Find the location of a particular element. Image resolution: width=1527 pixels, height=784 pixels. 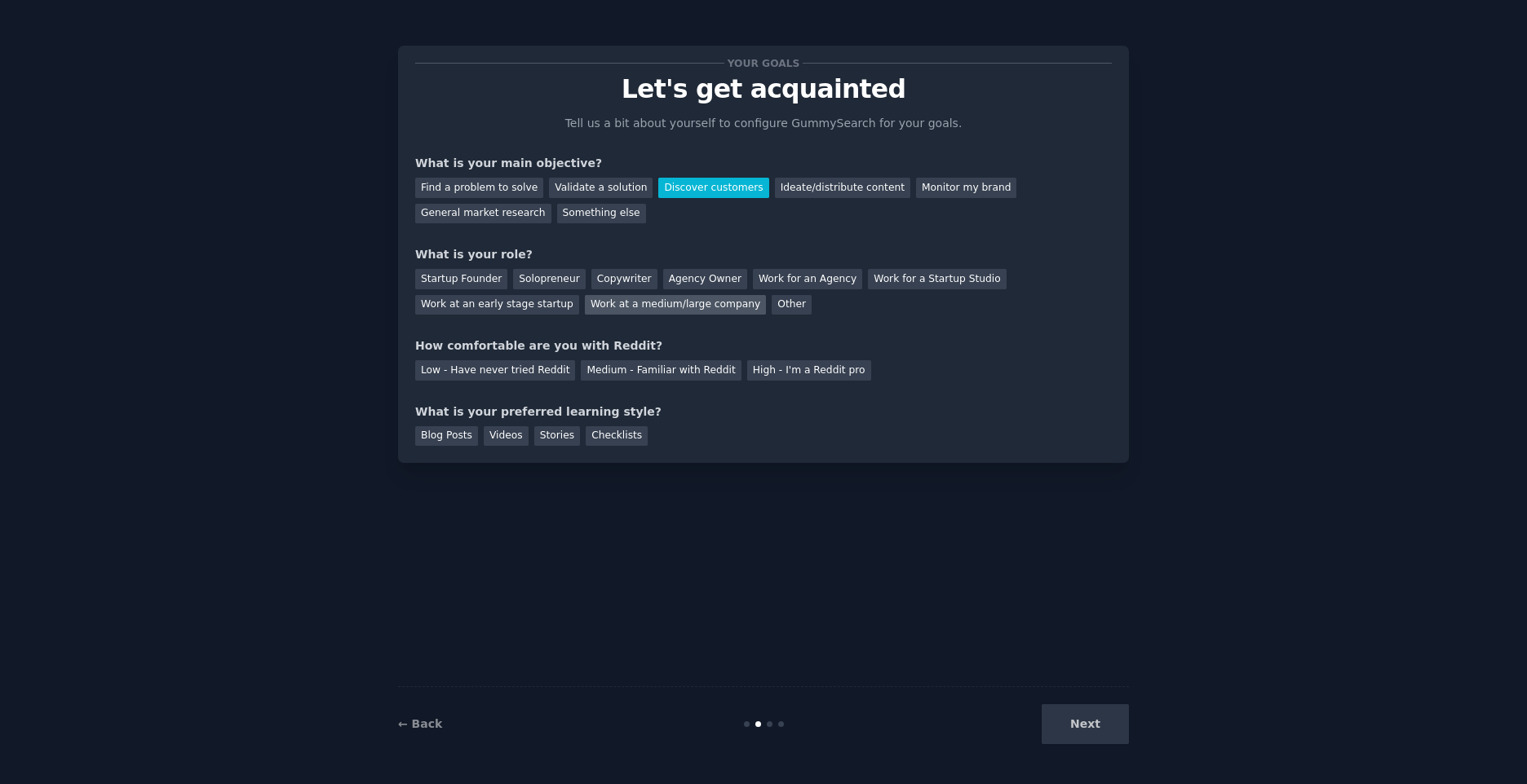

div: Medium - Familiar with Reddit is located at coordinates (660, 370).